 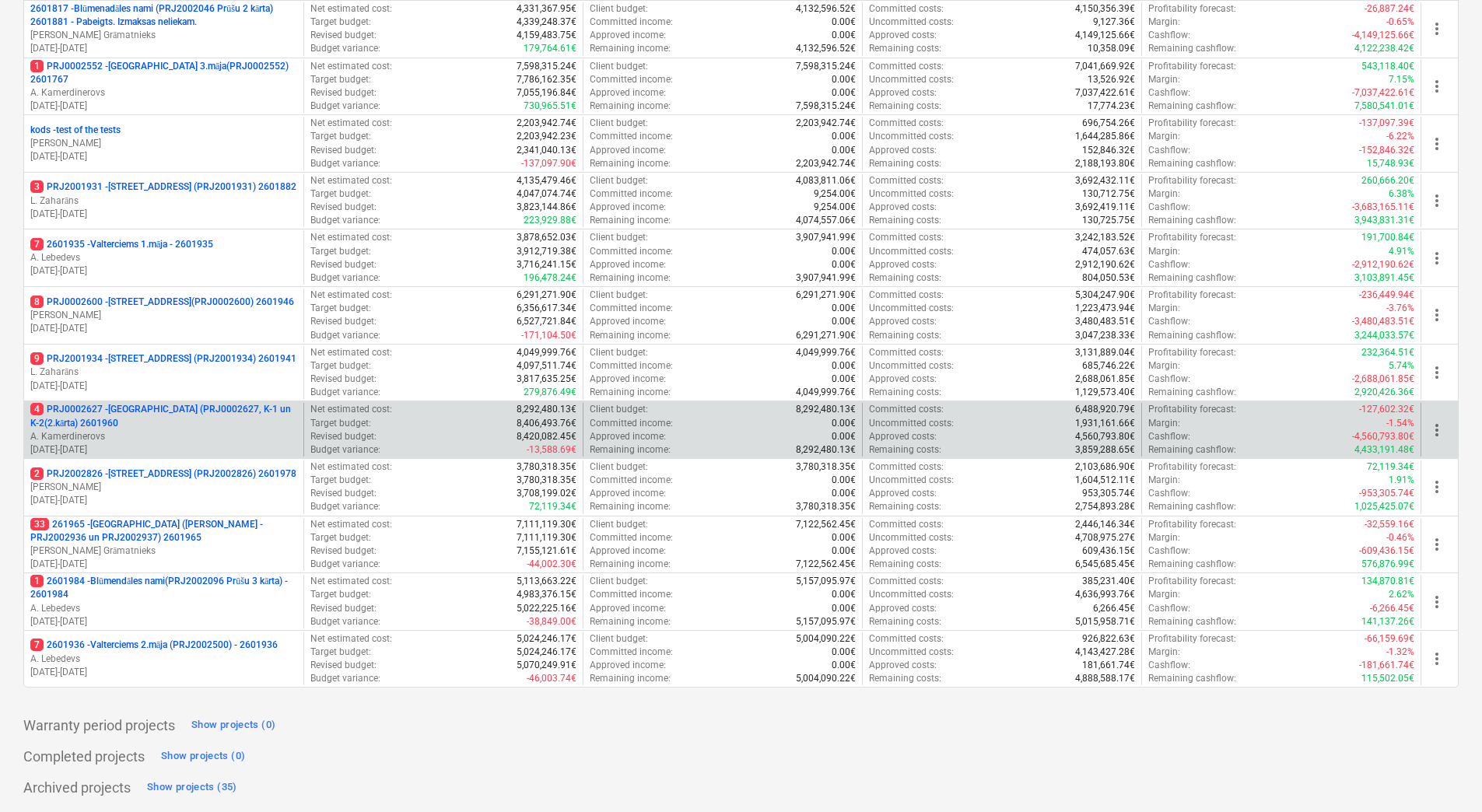 I want to click on p: -4,149,125.66€, so click(x=1384, y=35).